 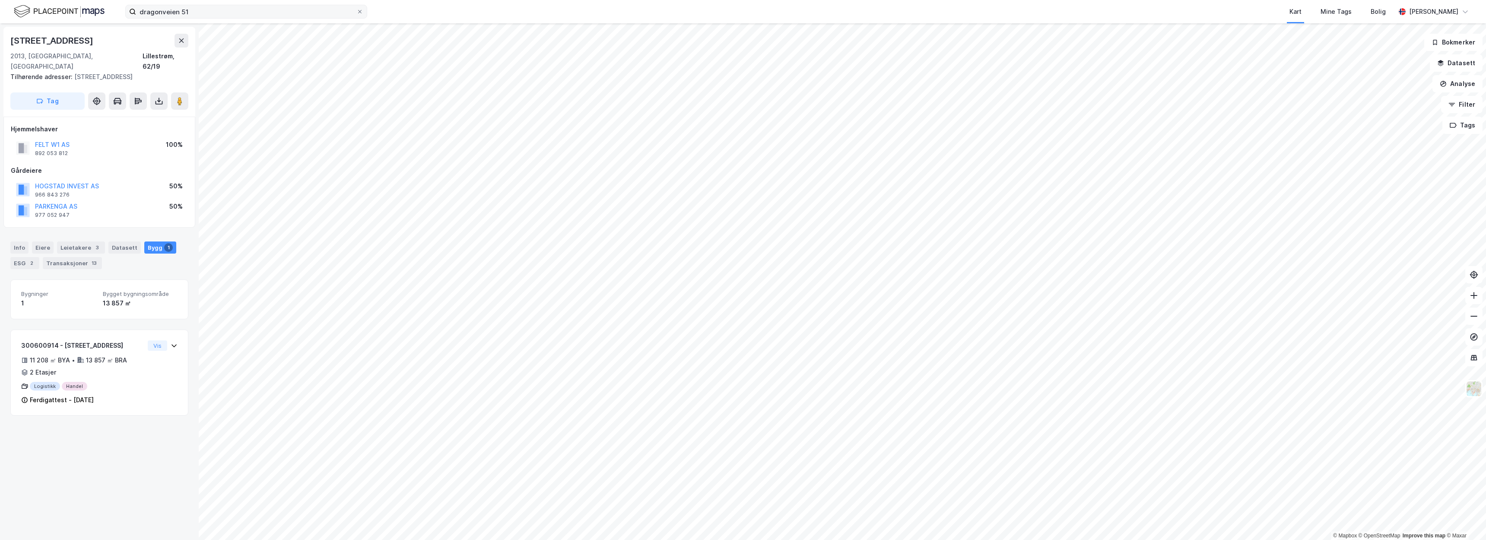 What do you see at coordinates (1474, 389) in the screenshot?
I see `img: Z` at bounding box center [1474, 389].